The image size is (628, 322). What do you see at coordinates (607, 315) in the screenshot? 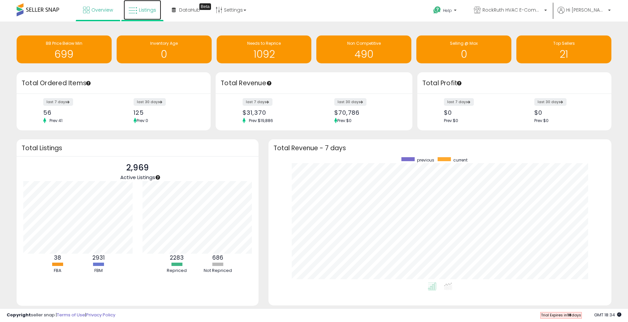
I see `span: 2025-09-11 18:34 GMT` at bounding box center [607, 315].